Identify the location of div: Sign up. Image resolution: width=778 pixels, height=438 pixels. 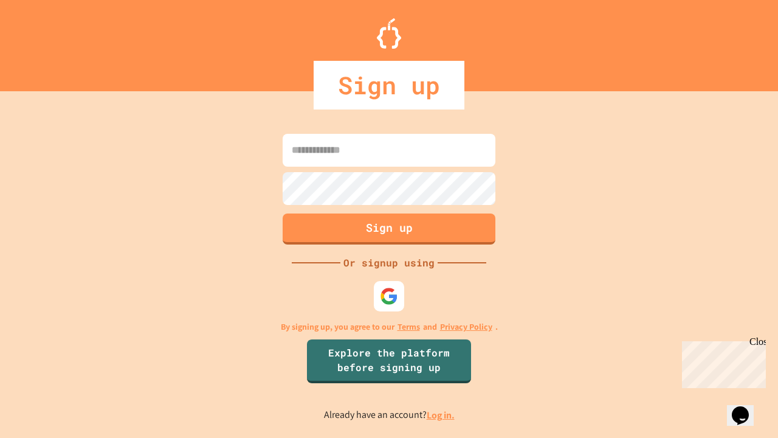
(389, 85).